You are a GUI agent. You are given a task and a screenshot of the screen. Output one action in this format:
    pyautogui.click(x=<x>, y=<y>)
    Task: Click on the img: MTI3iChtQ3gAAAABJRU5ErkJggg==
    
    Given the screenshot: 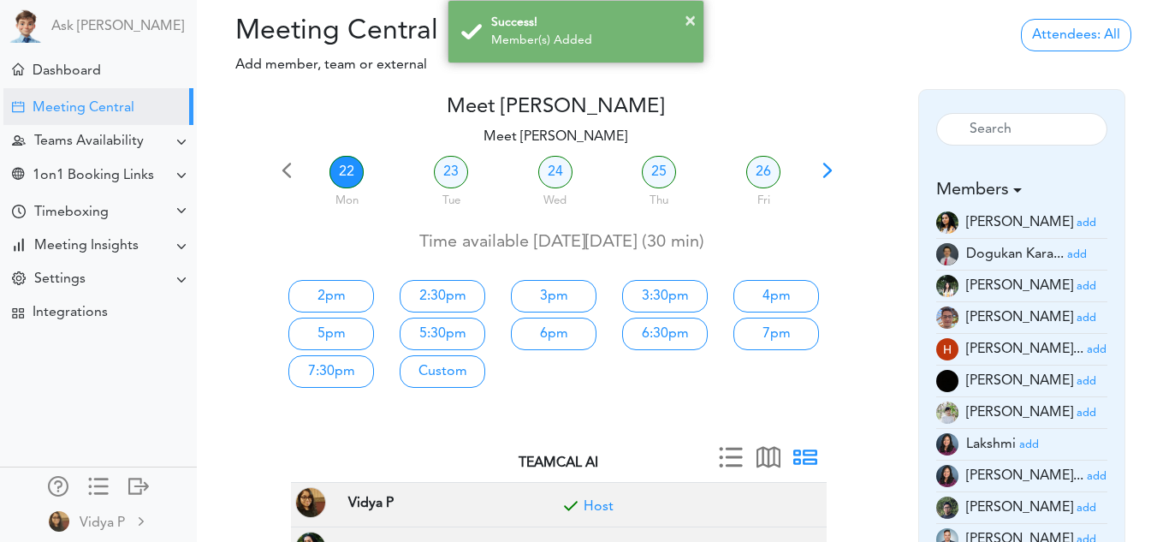 What is the action you would take?
    pyautogui.click(x=947, y=412)
    